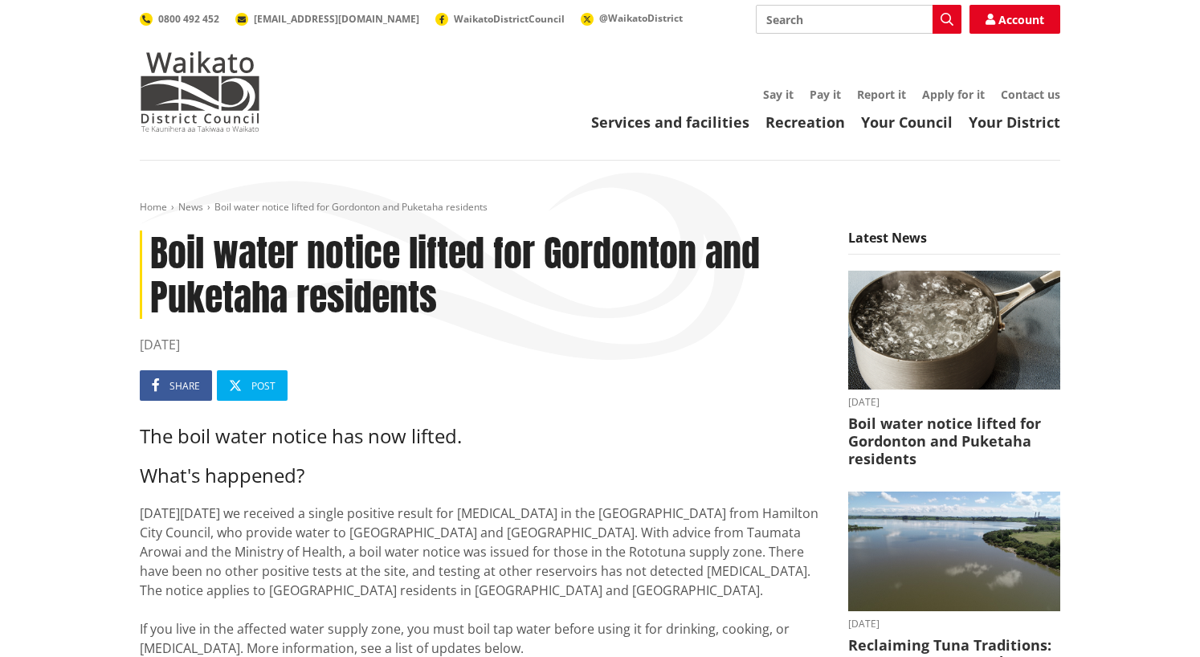  Describe the element at coordinates (1030, 94) in the screenshot. I see `a: Contact us` at that location.